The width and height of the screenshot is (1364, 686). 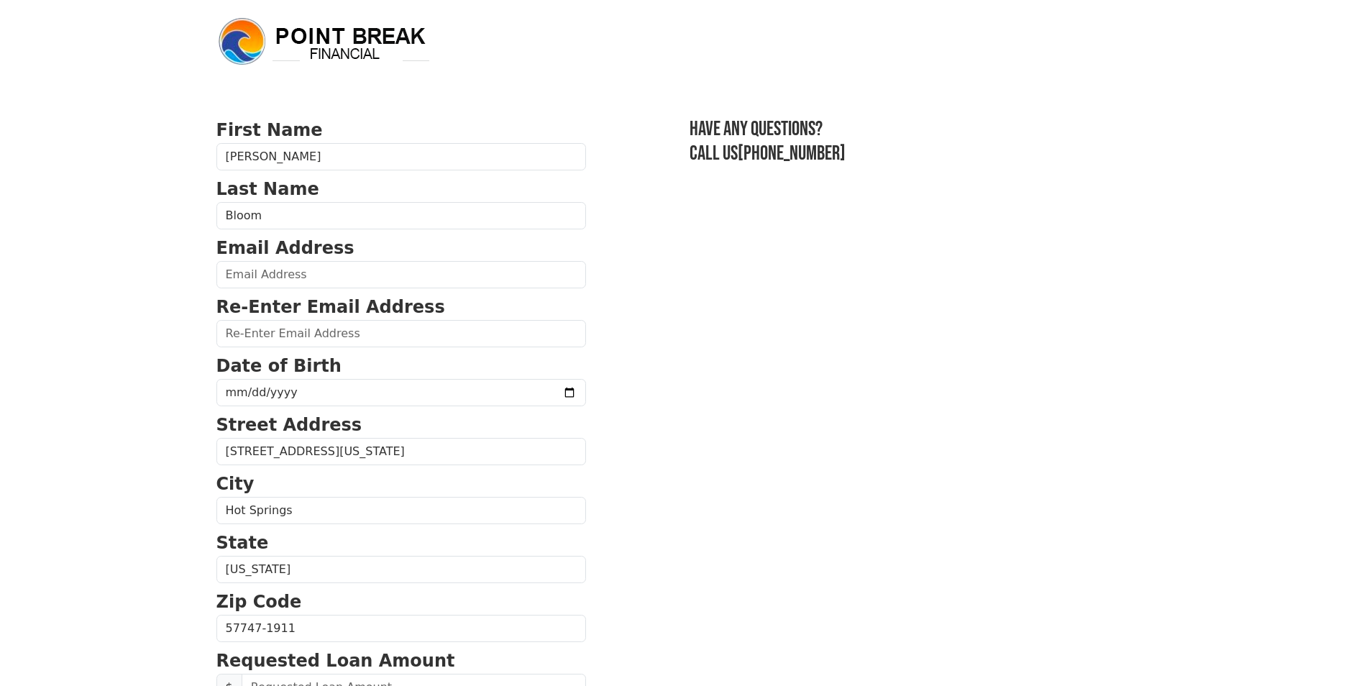 What do you see at coordinates (270, 130) in the screenshot?
I see `strong: First Name` at bounding box center [270, 130].